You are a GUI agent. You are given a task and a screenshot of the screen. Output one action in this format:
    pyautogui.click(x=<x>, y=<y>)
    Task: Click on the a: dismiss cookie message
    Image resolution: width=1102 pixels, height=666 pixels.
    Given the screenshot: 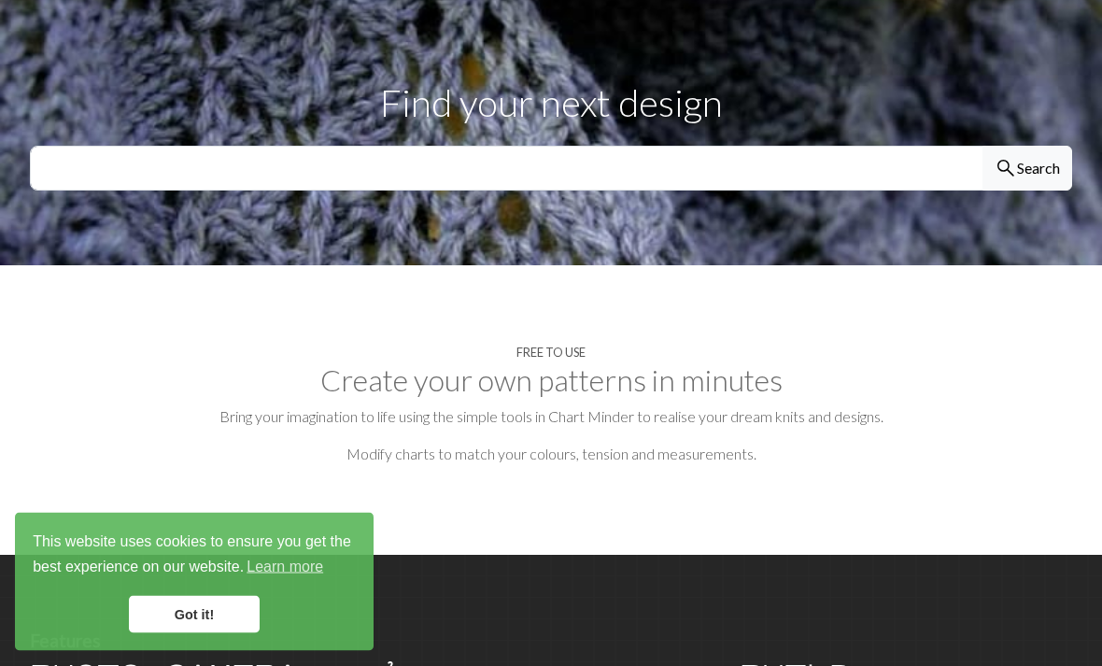 What is the action you would take?
    pyautogui.click(x=194, y=615)
    